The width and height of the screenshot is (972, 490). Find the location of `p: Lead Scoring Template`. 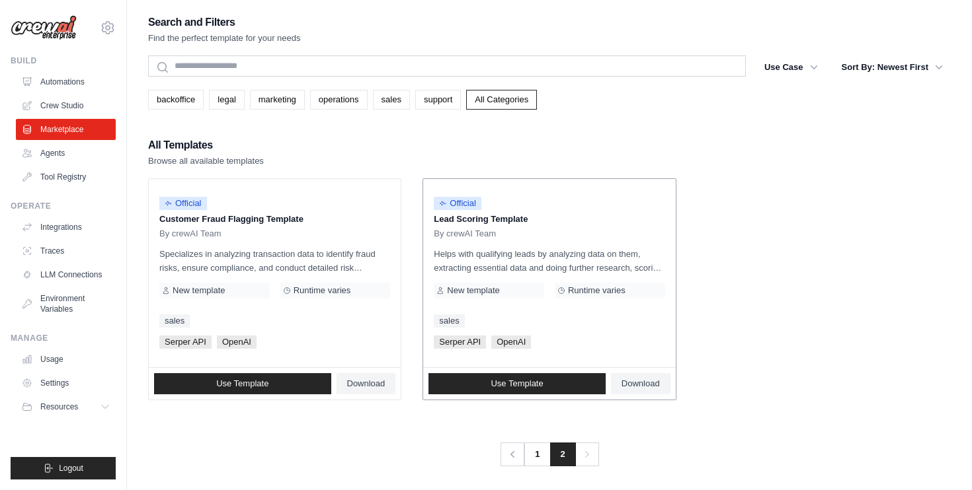

p: Lead Scoring Template is located at coordinates (549, 219).